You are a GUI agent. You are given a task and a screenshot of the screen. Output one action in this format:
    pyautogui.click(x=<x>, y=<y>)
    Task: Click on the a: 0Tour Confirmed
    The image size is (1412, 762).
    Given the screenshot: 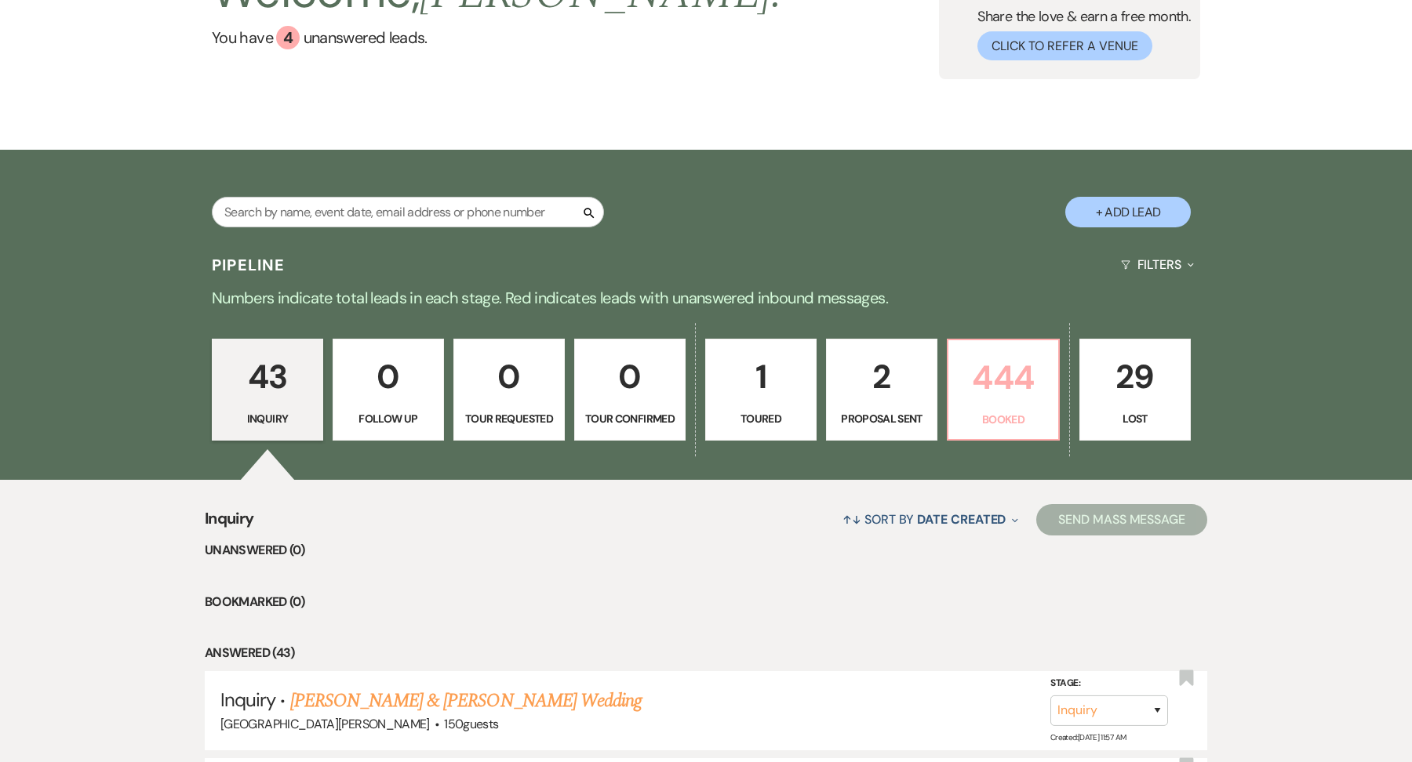 What is the action you would take?
    pyautogui.click(x=630, y=390)
    